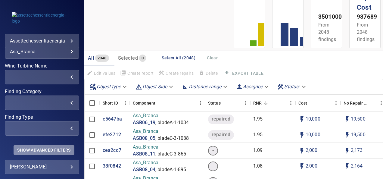  What do you see at coordinates (144, 154) in the screenshot?
I see `a: ASB08_11` at bounding box center [144, 154].